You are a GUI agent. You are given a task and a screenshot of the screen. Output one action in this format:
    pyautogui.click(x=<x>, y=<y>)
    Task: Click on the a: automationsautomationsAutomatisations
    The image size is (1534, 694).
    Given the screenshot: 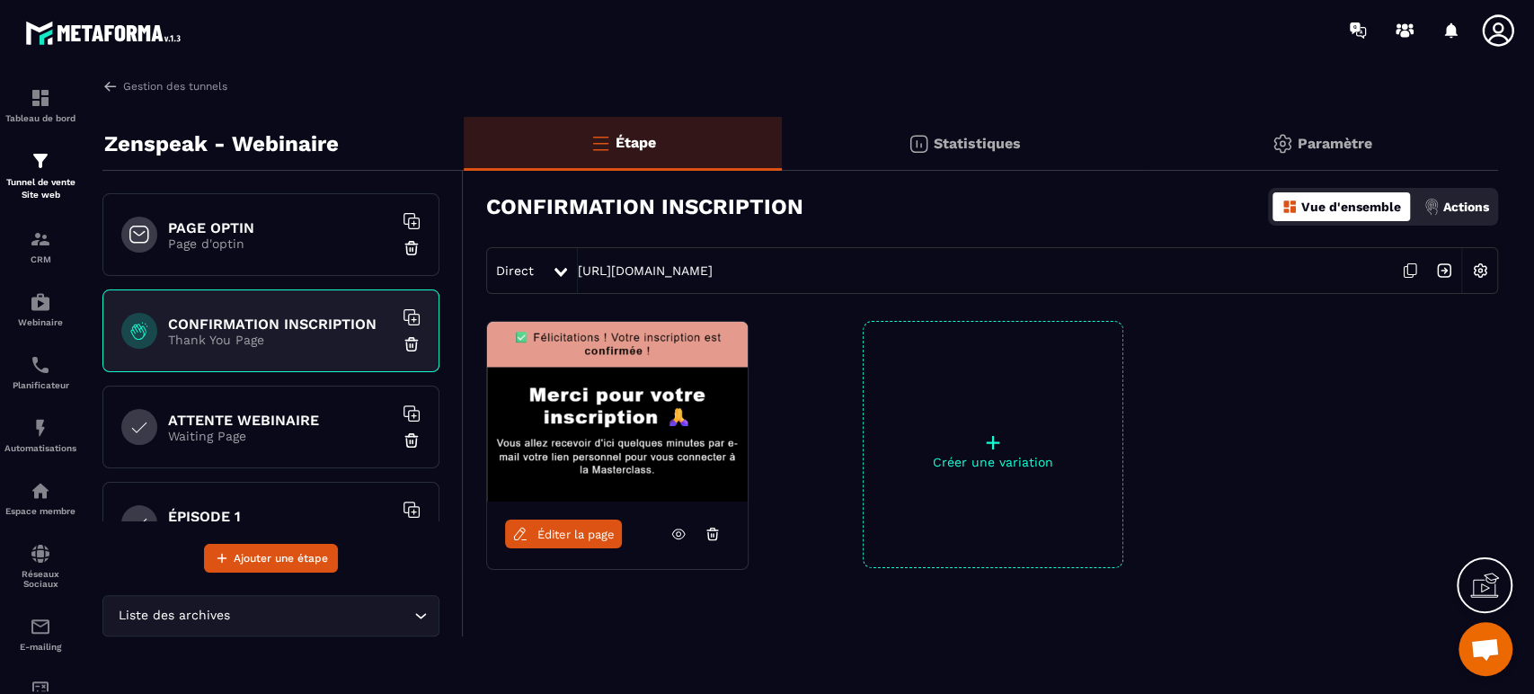 What is the action you would take?
    pyautogui.click(x=40, y=435)
    